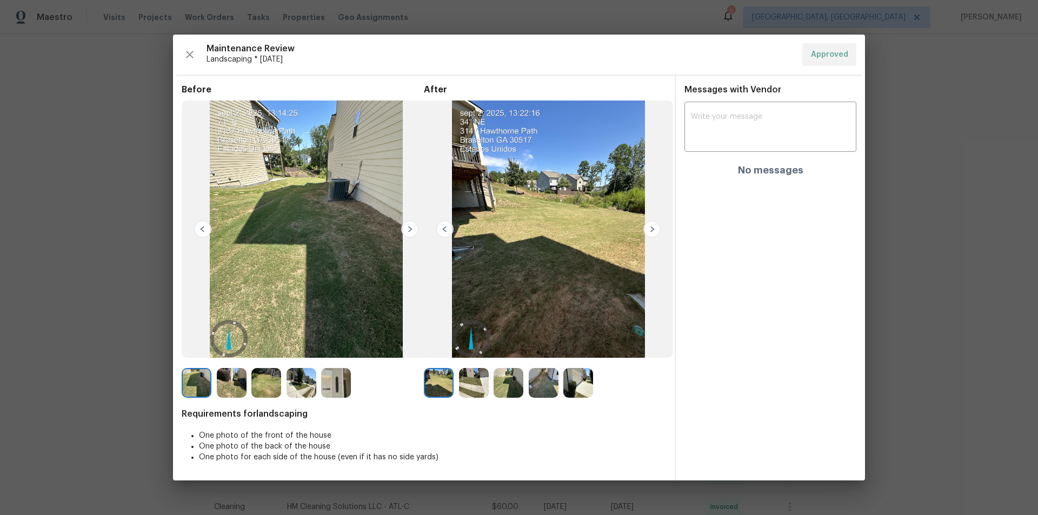 This screenshot has height=515, width=1038. What do you see at coordinates (500, 49) in the screenshot?
I see `span: Maintenance Review` at bounding box center [500, 49].